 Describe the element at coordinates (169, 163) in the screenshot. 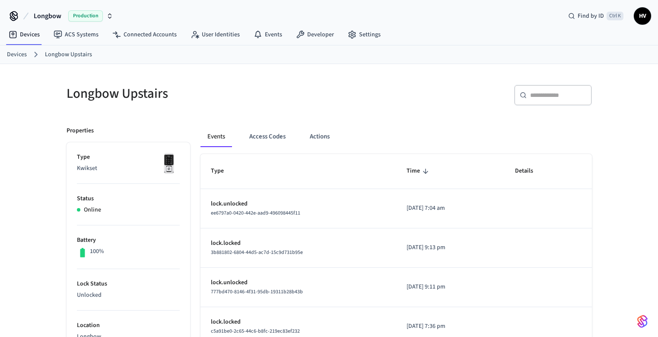

I see `img: Kwikset Halo Touchscreen Wifi Enabled Smart Lock, Polished Chrome, Front` at that location.